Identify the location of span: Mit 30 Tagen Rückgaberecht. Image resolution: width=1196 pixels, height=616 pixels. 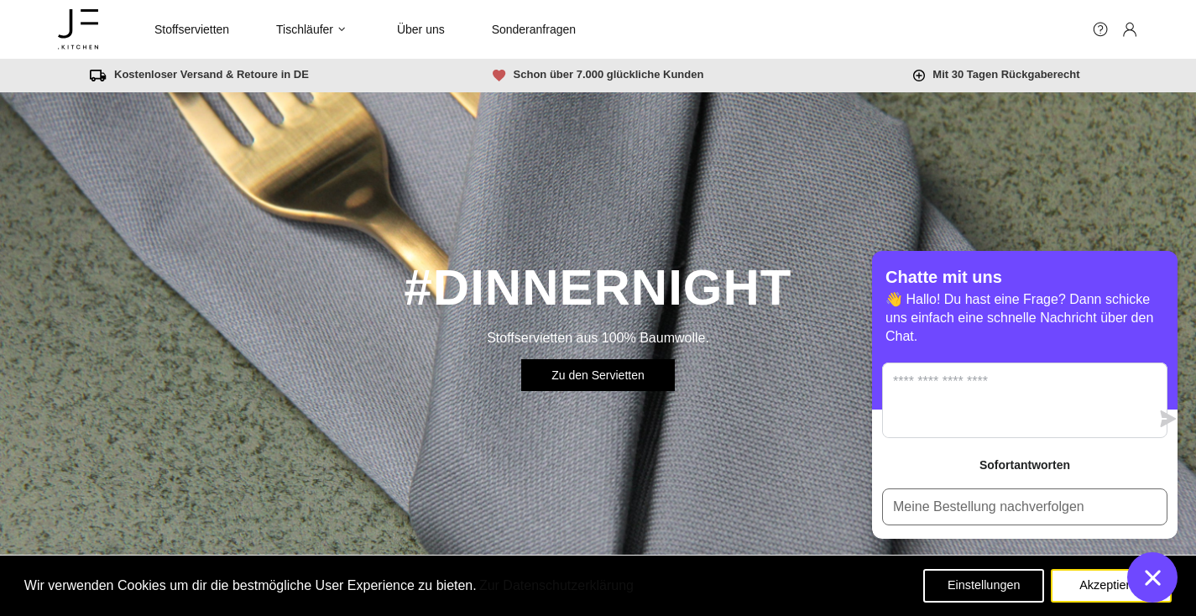
(996, 75).